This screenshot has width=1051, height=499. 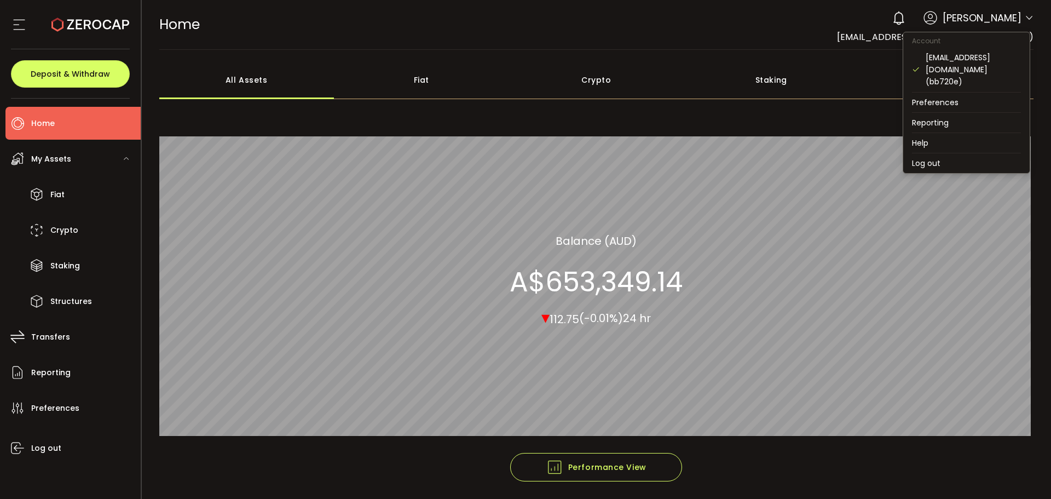 What do you see at coordinates (421, 80) in the screenshot?
I see `div: Fiat` at bounding box center [421, 80].